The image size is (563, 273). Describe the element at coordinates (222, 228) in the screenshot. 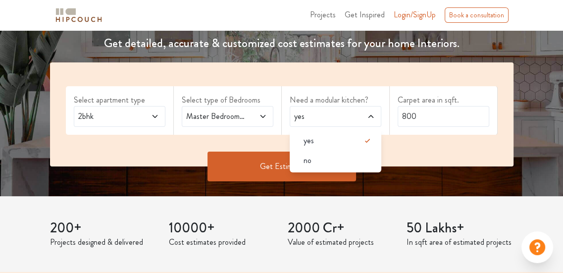

I see `h3: 10000+` at that location.